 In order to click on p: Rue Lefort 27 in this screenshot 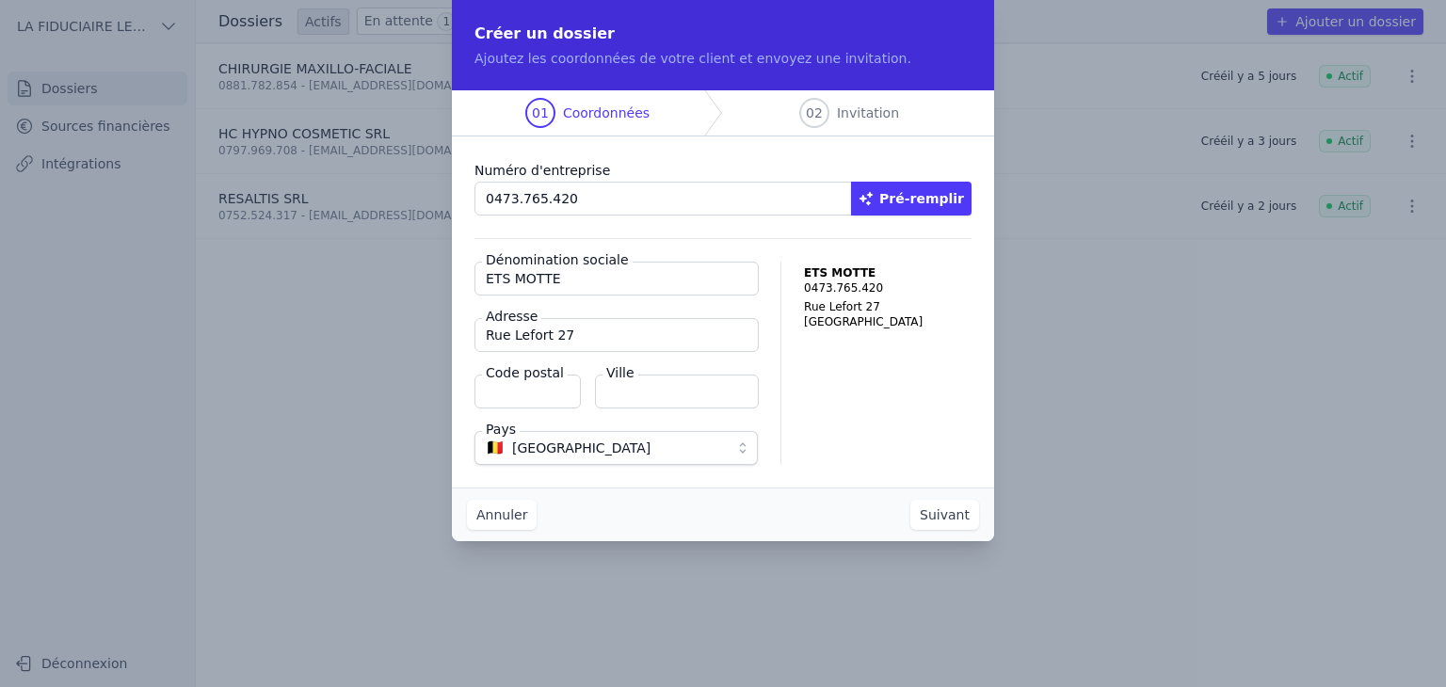, I will do `click(887, 307)`.